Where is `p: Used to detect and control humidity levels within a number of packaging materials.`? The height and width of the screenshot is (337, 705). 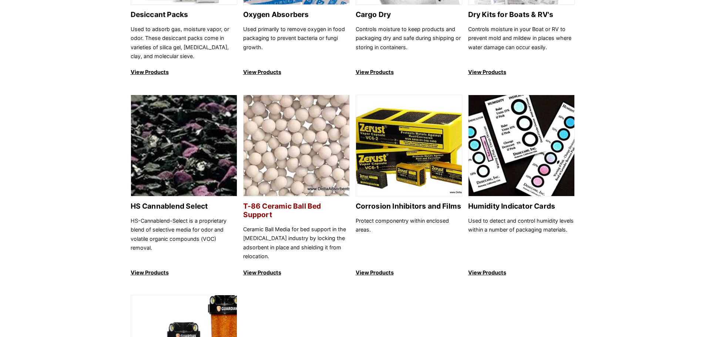
p: Used to detect and control humidity levels within a number of packaging materials. is located at coordinates (522, 239).